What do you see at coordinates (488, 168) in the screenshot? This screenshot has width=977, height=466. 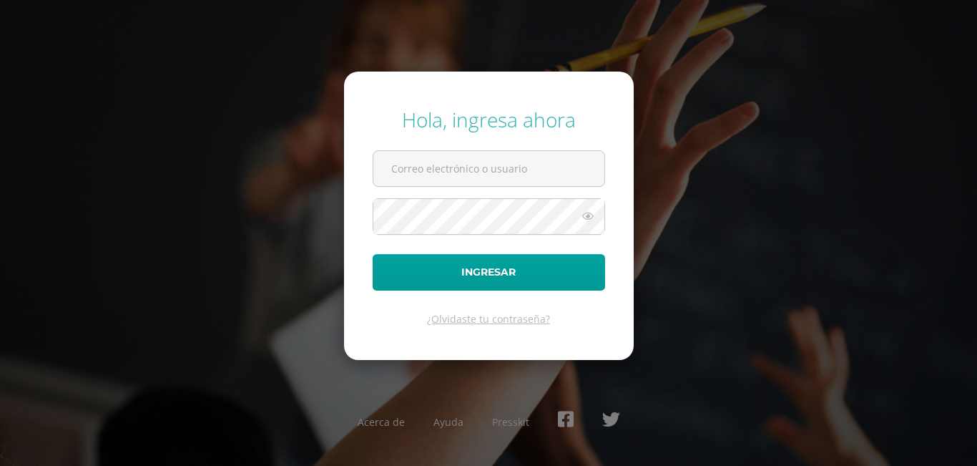 I see `input: Correo electrónico o usuario` at bounding box center [488, 168].